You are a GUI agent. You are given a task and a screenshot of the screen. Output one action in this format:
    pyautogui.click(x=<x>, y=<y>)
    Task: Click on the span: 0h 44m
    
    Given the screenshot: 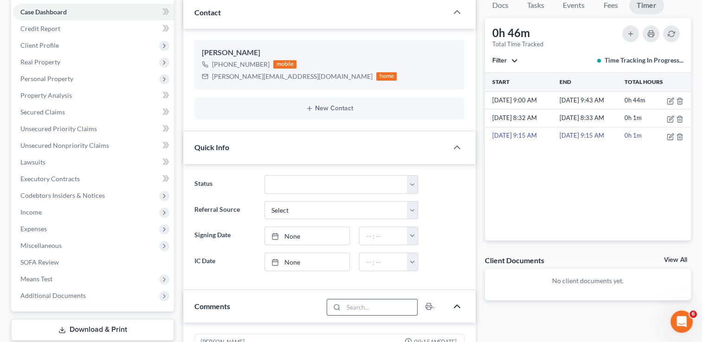 What is the action you would take?
    pyautogui.click(x=634, y=100)
    